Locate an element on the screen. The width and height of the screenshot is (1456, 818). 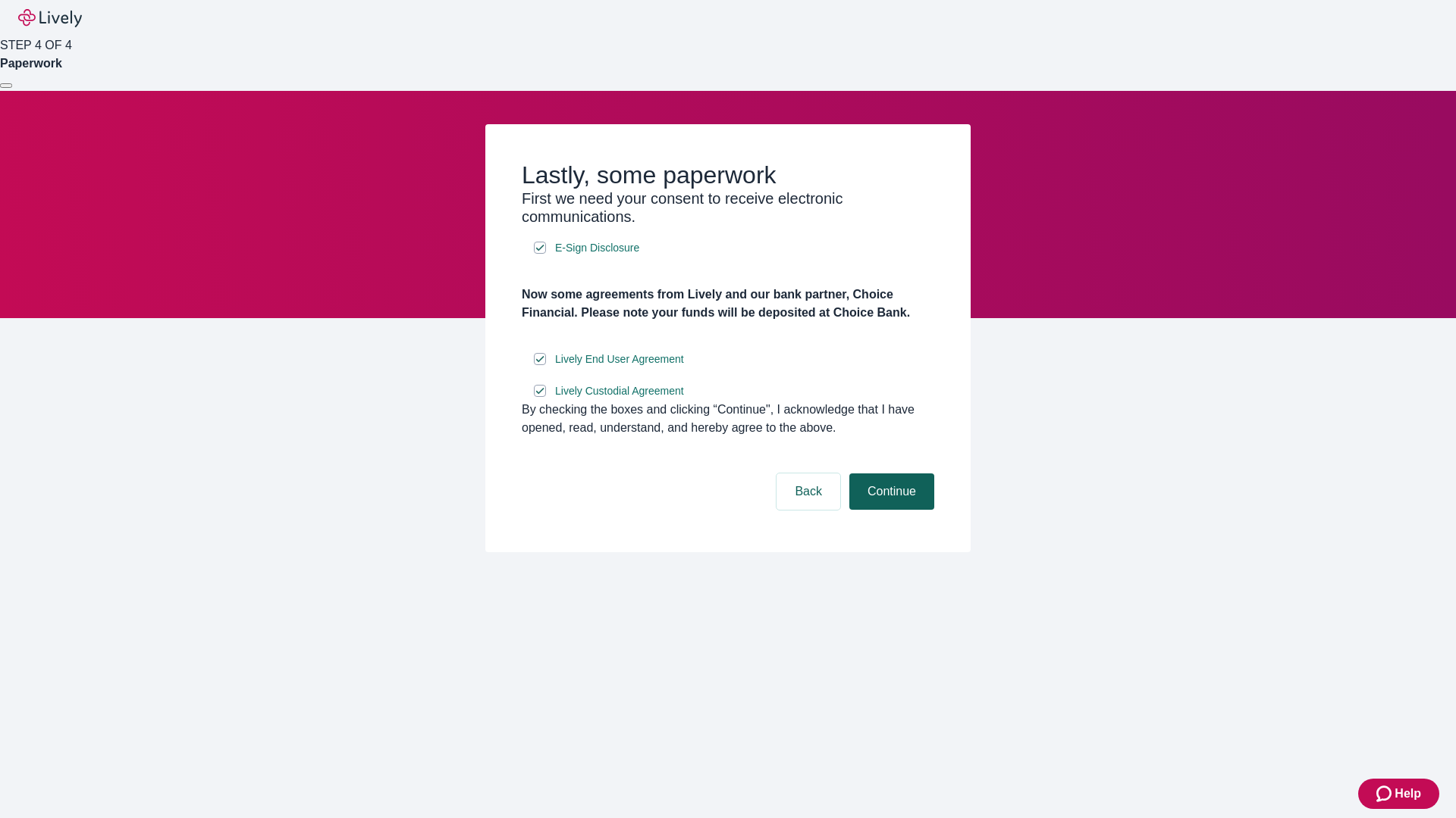
svg: Zendesk support icon is located at coordinates (1385, 794).